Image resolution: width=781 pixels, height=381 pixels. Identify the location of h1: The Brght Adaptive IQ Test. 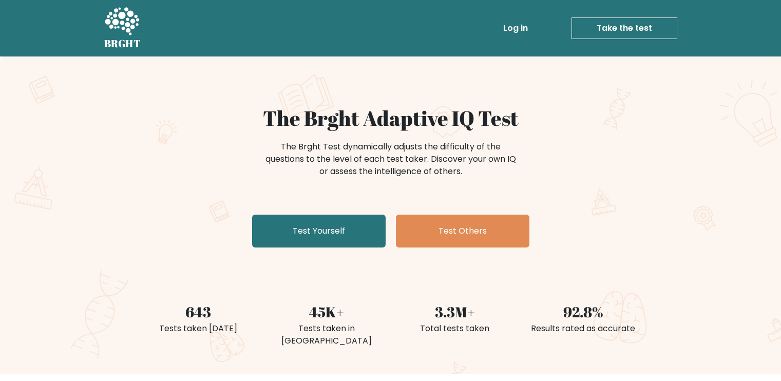
(391, 118).